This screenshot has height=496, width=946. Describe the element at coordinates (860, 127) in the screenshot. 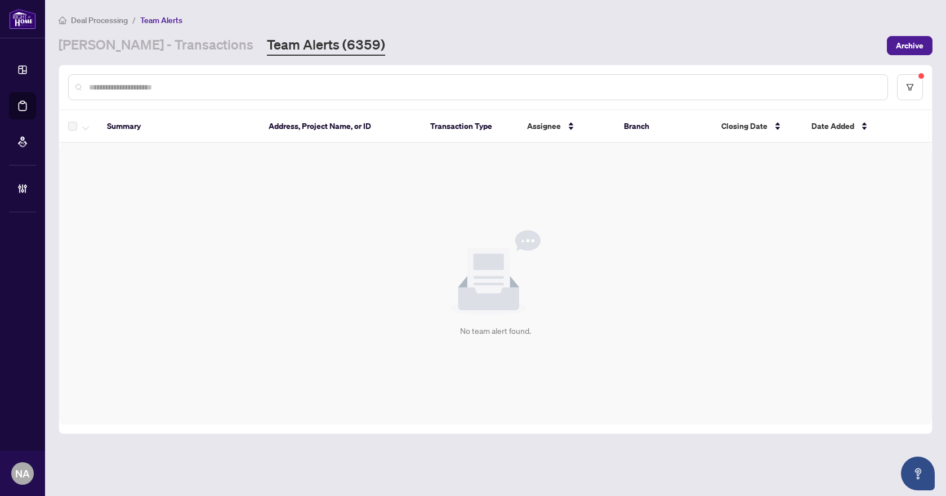

I see `th: Date Added` at that location.